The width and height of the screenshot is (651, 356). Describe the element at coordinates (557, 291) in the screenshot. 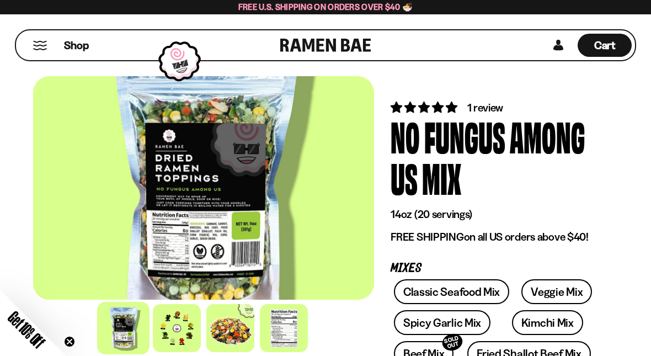

I see `a: Veggie Mix` at that location.